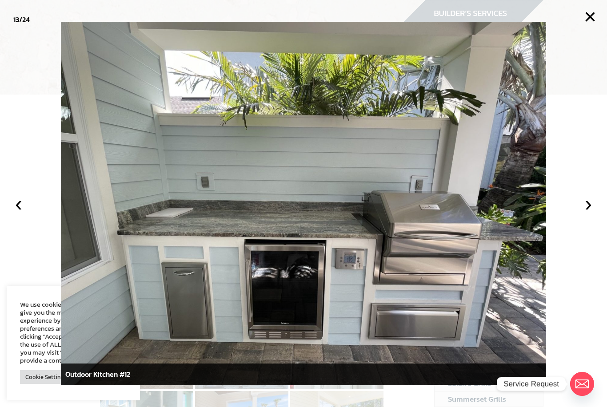 This screenshot has width=607, height=407. What do you see at coordinates (582, 384) in the screenshot?
I see `a: Email` at bounding box center [582, 384].